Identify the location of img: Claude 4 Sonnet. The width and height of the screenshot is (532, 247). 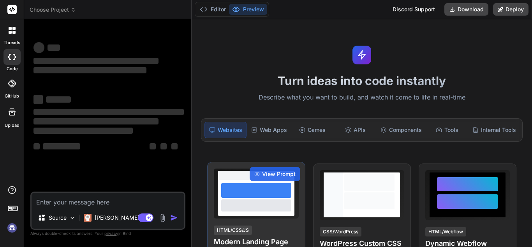
(88, 217).